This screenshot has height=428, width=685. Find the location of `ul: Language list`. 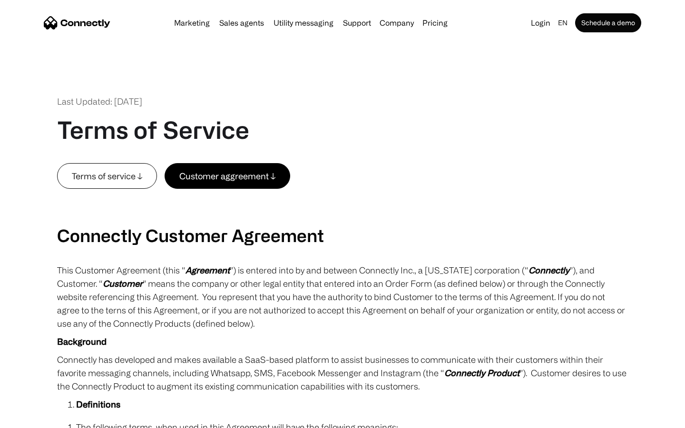

ul: Language list is located at coordinates (38, 418).